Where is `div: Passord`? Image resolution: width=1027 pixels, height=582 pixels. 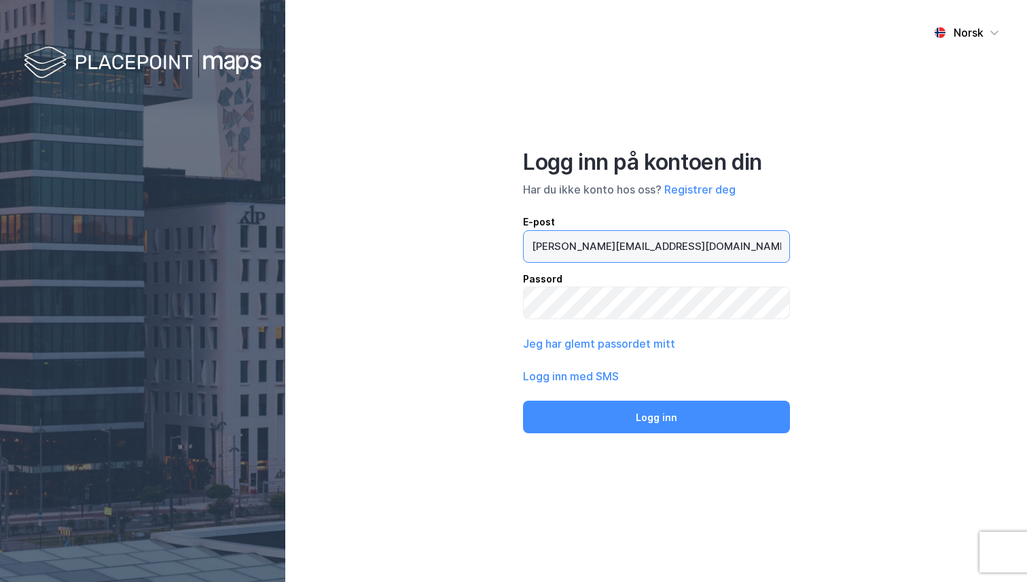 div: Passord is located at coordinates (656, 279).